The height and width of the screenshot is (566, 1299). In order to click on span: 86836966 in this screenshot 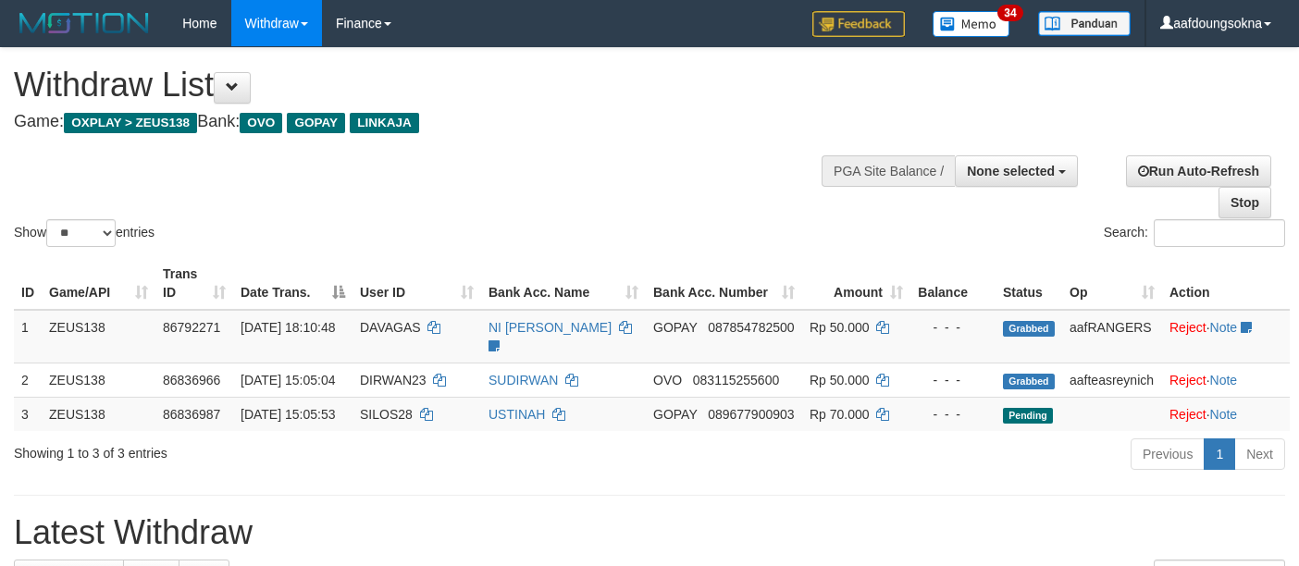, I will do `click(192, 380)`.